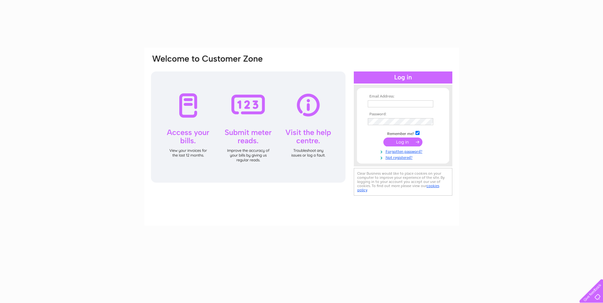  What do you see at coordinates (402, 142) in the screenshot?
I see `input: Submit` at bounding box center [402, 142].